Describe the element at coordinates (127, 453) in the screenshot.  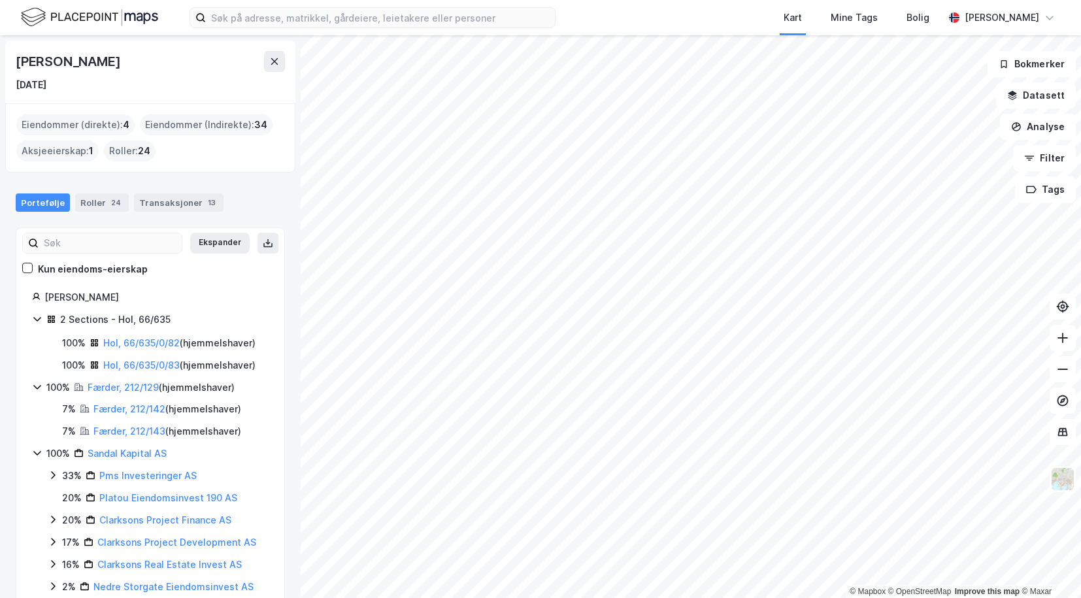
I see `a: Sandal Kapital AS` at that location.